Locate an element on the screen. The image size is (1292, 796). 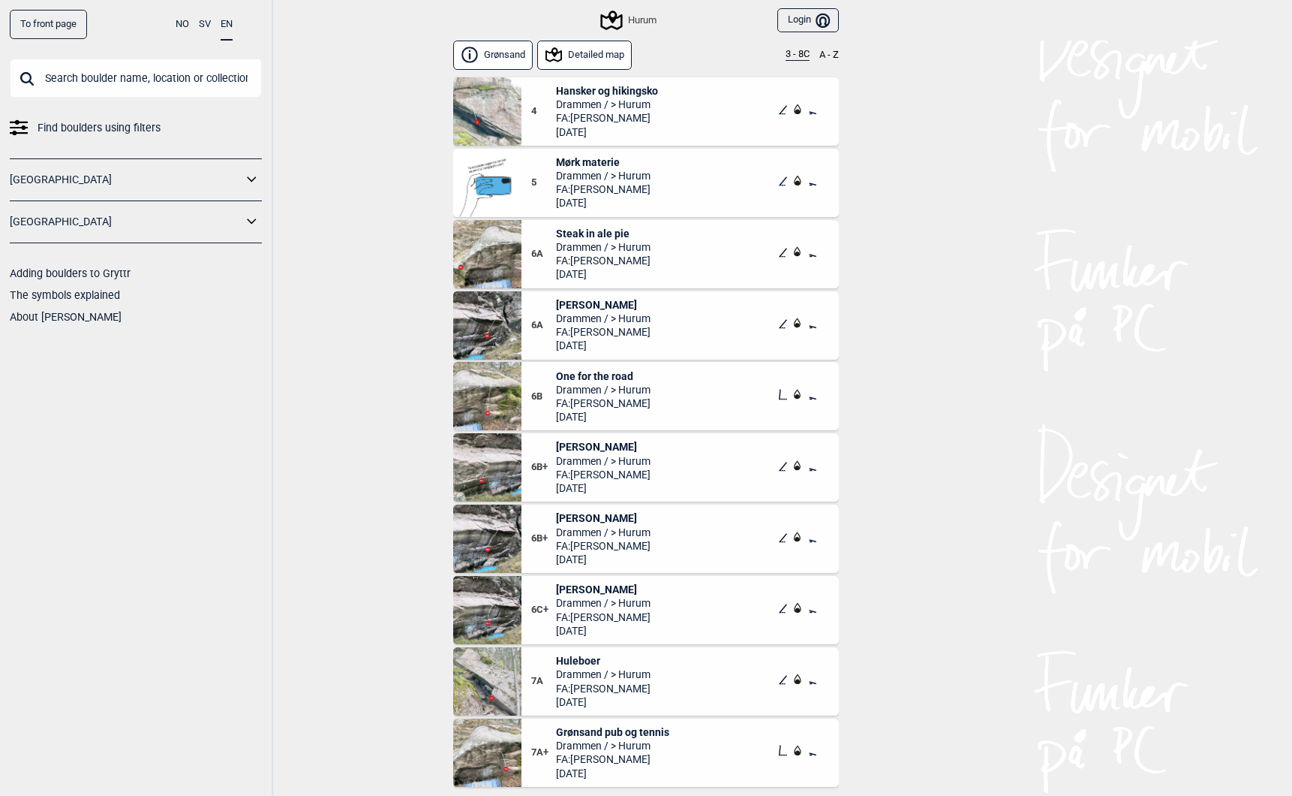
img: One for the road is located at coordinates (487, 396).